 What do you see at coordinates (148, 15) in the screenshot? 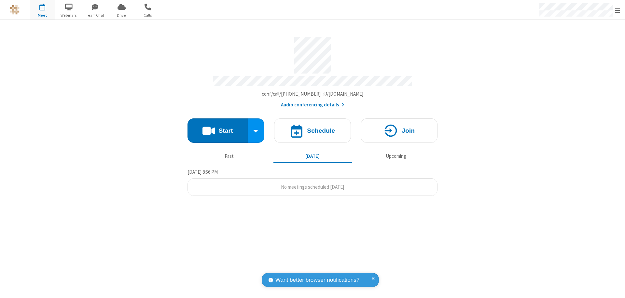
I see `span: Calls` at bounding box center [148, 15].